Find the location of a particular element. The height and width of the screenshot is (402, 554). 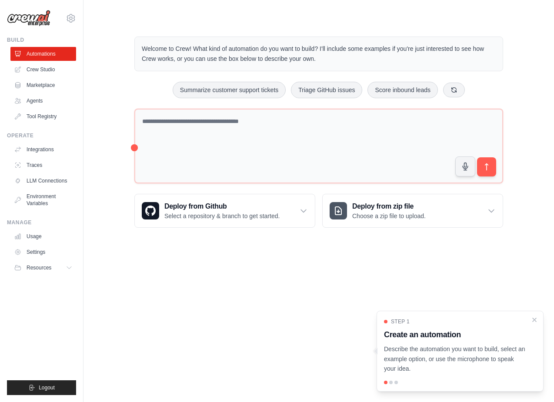

button: Resources is located at coordinates (43, 268).